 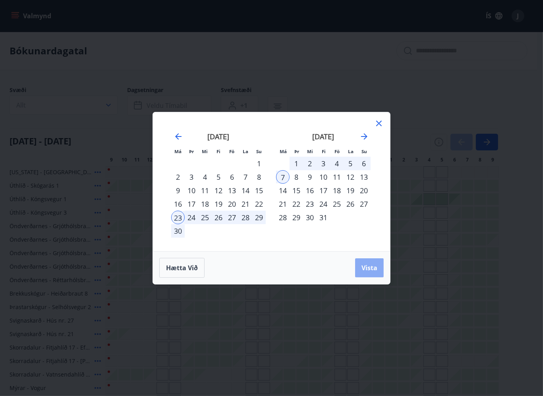 What do you see at coordinates (259, 218) in the screenshot?
I see `td: Selected. sunnudagur, 29. nóvember 2026` at bounding box center [259, 218].